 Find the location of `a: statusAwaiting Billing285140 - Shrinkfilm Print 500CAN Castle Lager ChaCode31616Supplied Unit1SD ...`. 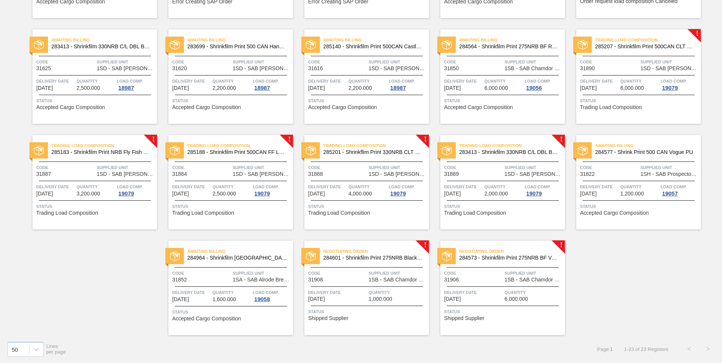

a: statusAwaiting Billing285140 - Shrinkfilm Print 500CAN Castle Lager ChaCode31616Supplied Unit1SD ... is located at coordinates (361, 77).